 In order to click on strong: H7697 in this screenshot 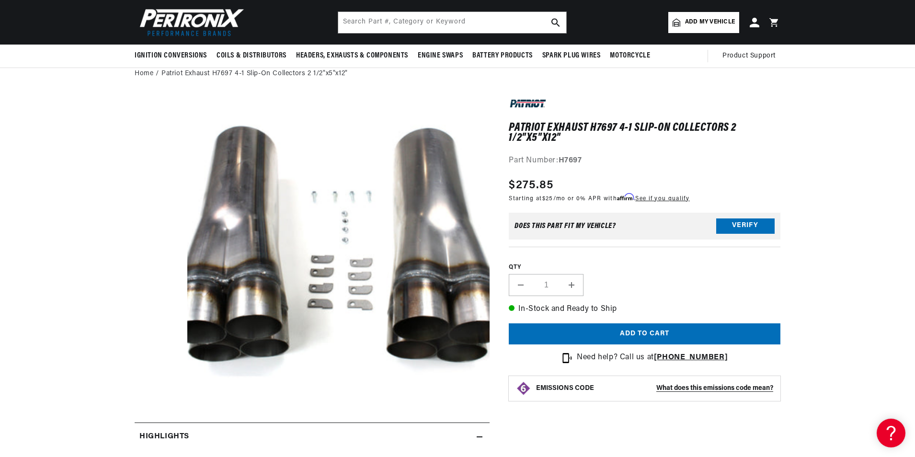, I will do `click(570, 161)`.